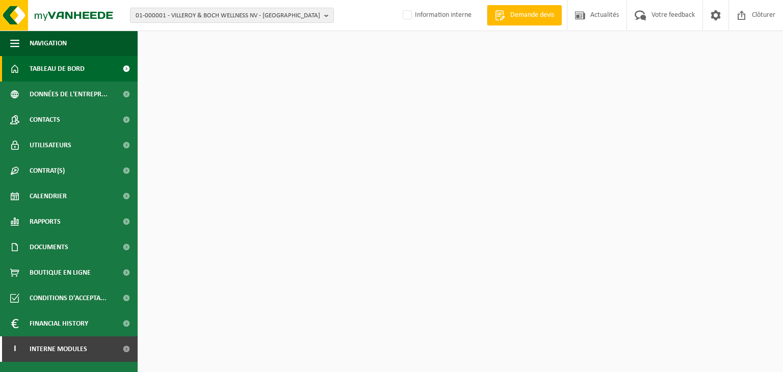  I want to click on span: Tableau de bord, so click(57, 69).